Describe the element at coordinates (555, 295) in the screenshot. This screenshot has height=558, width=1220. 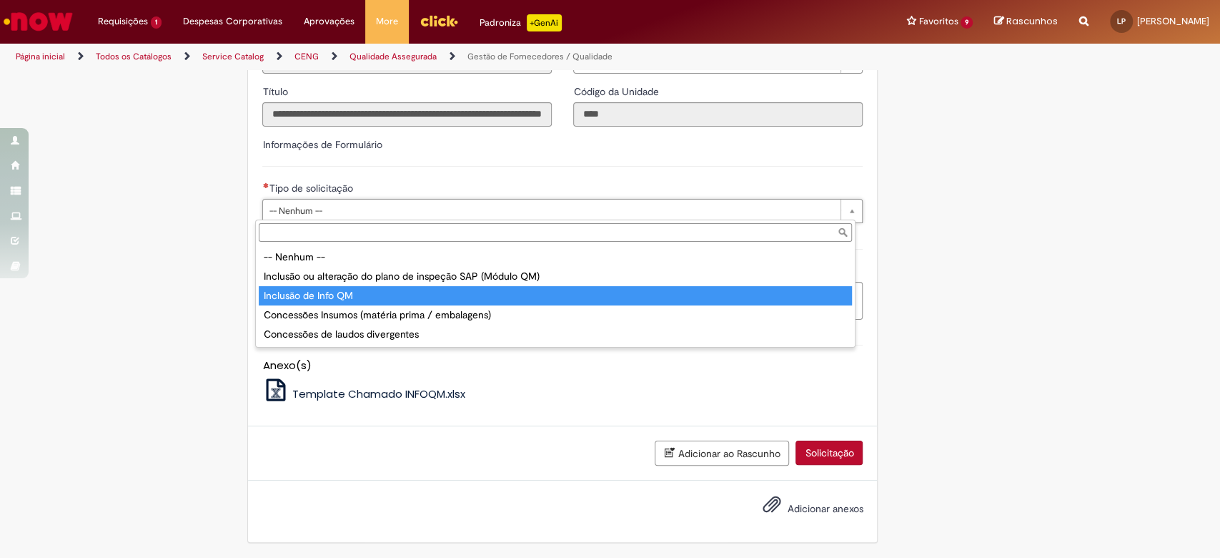
I see `ul: Tipo de solicitação` at that location.